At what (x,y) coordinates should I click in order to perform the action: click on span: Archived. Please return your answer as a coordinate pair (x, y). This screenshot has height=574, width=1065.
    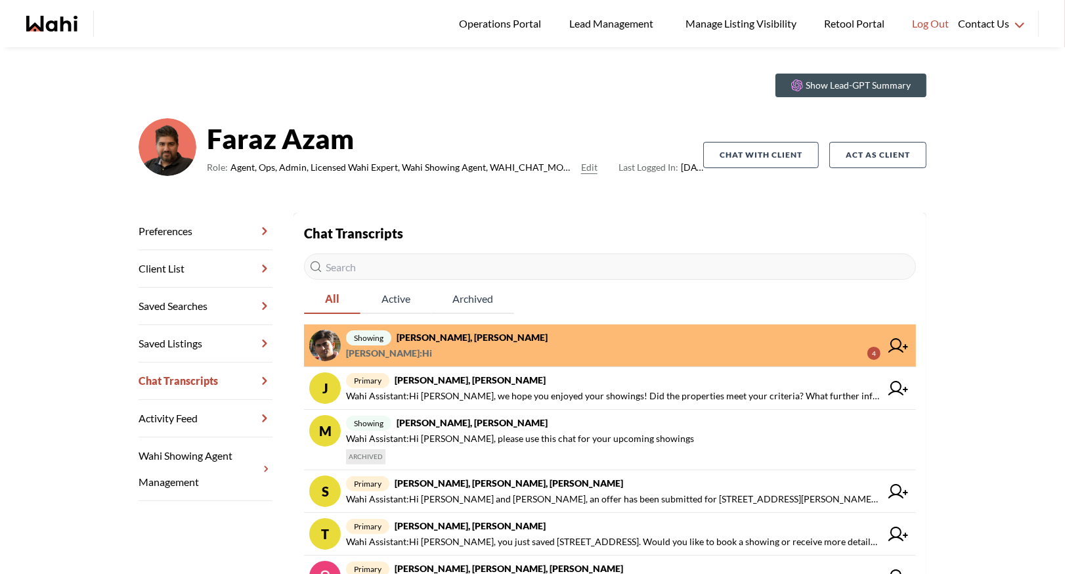
    Looking at the image, I should click on (473, 299).